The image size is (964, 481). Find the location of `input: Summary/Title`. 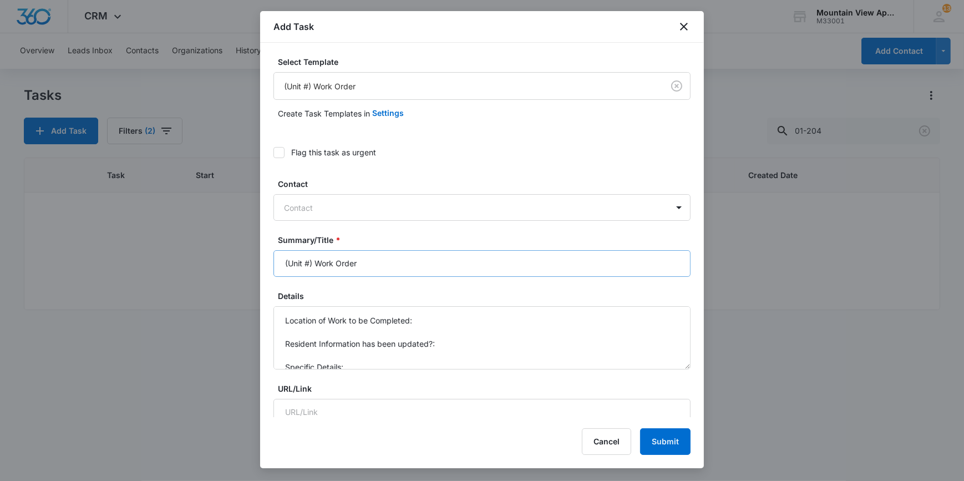

input: Summary/Title is located at coordinates (482, 263).